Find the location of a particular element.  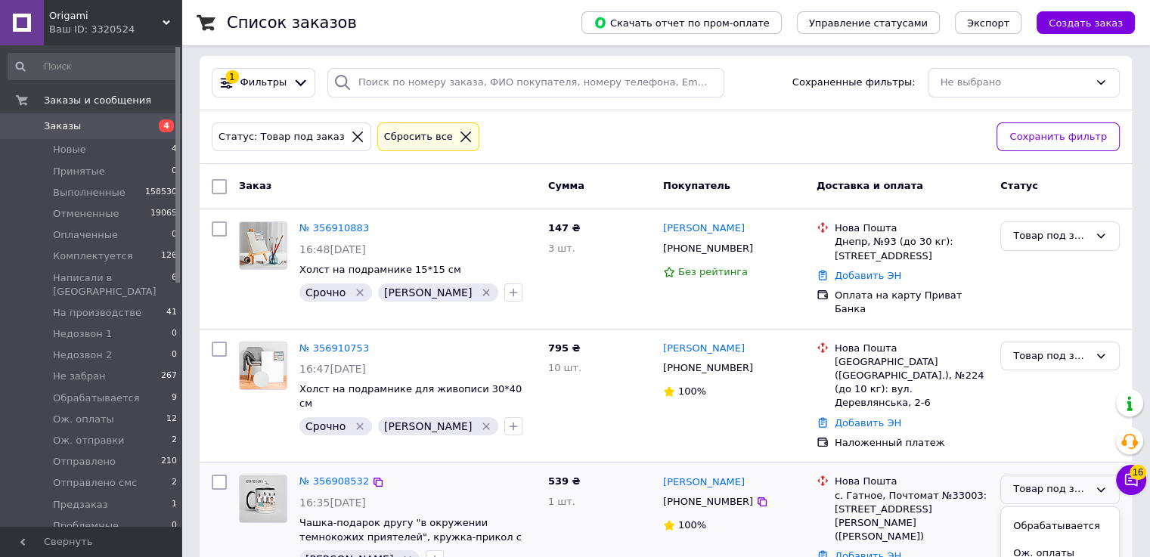

span: Без рейтинга is located at coordinates (713, 271).